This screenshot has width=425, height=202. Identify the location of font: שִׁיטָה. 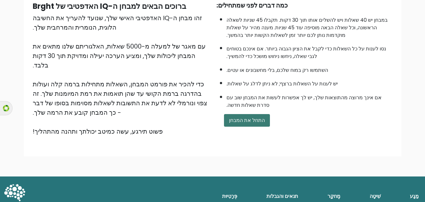
(375, 196).